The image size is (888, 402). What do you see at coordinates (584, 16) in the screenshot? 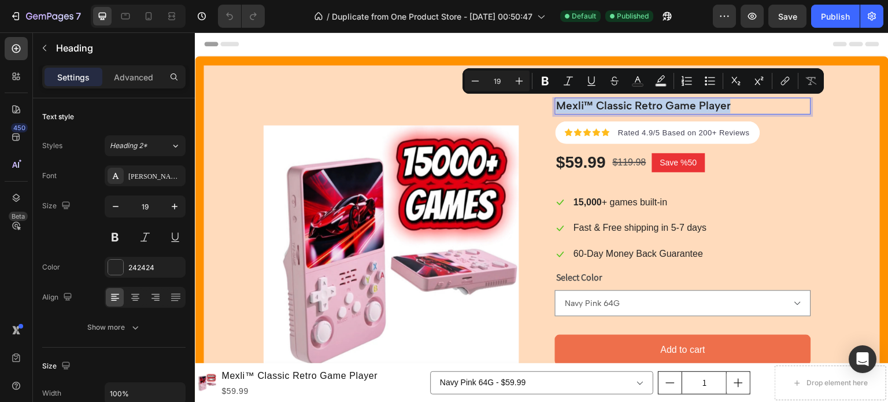
I see `span: Default` at bounding box center [584, 16].